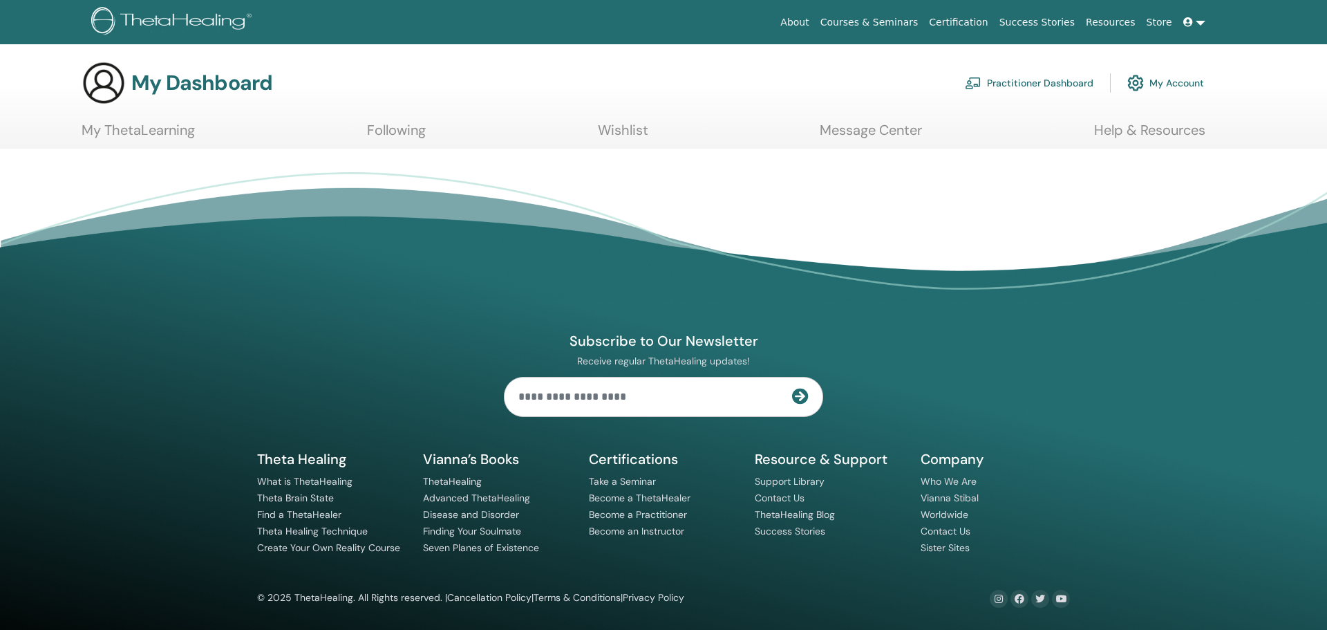 The image size is (1327, 630). Describe the element at coordinates (830, 459) in the screenshot. I see `h5: Resource & Support` at that location.